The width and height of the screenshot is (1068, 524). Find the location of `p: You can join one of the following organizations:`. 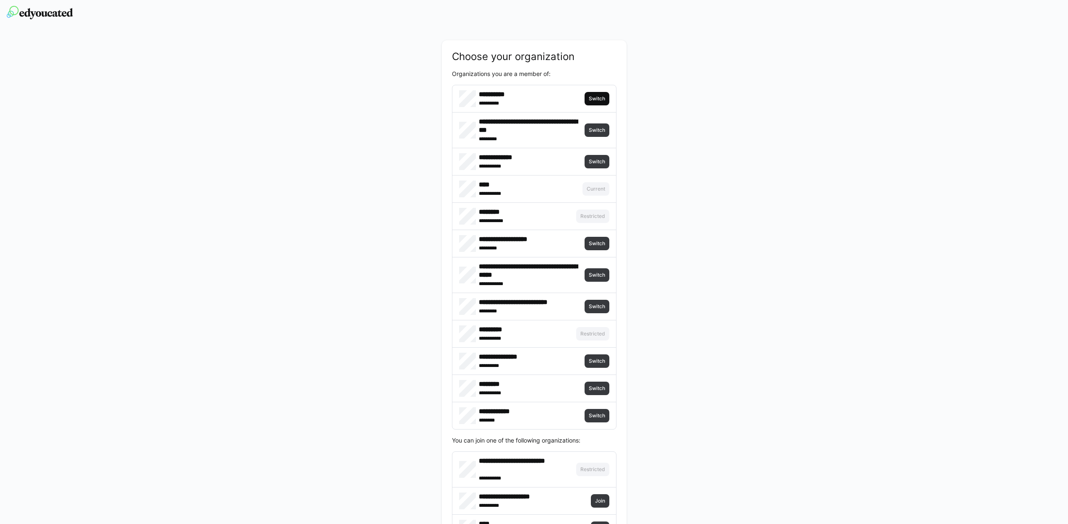

p: You can join one of the following organizations: is located at coordinates (534, 440).